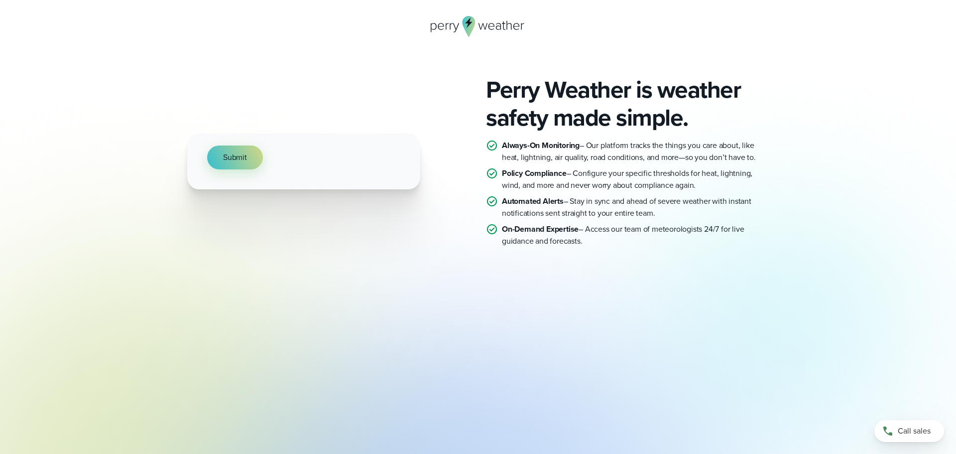 Image resolution: width=956 pixels, height=454 pixels. Describe the element at coordinates (627, 104) in the screenshot. I see `h2: Perry Weather is weather safety made simple.` at that location.